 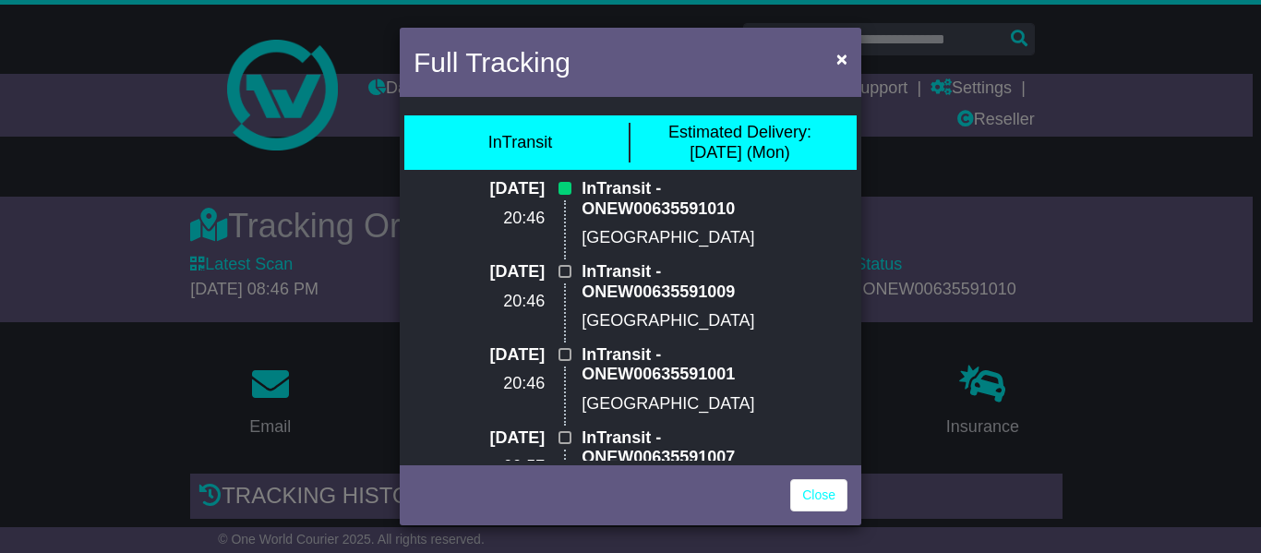 What do you see at coordinates (687, 448) in the screenshot?
I see `p: InTransit - ONEW00635591007` at bounding box center [687, 448].